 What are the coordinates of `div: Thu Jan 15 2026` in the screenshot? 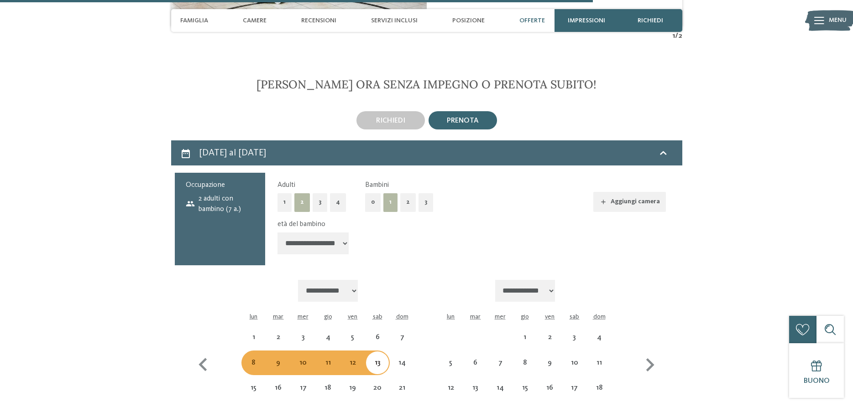 It's located at (525, 388).